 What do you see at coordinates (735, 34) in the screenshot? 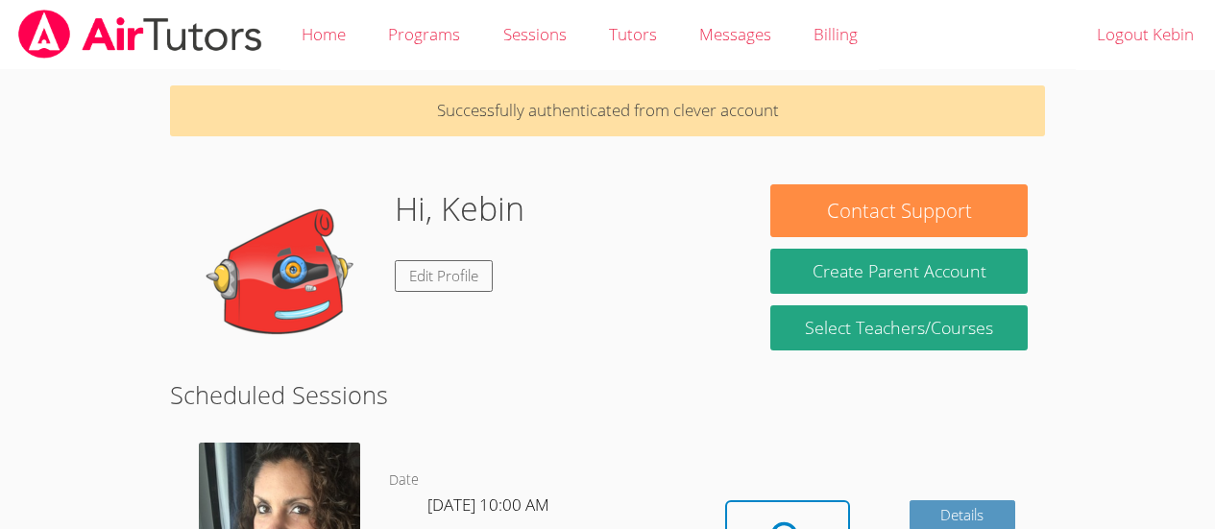
I see `span: Messages` at bounding box center [735, 34].